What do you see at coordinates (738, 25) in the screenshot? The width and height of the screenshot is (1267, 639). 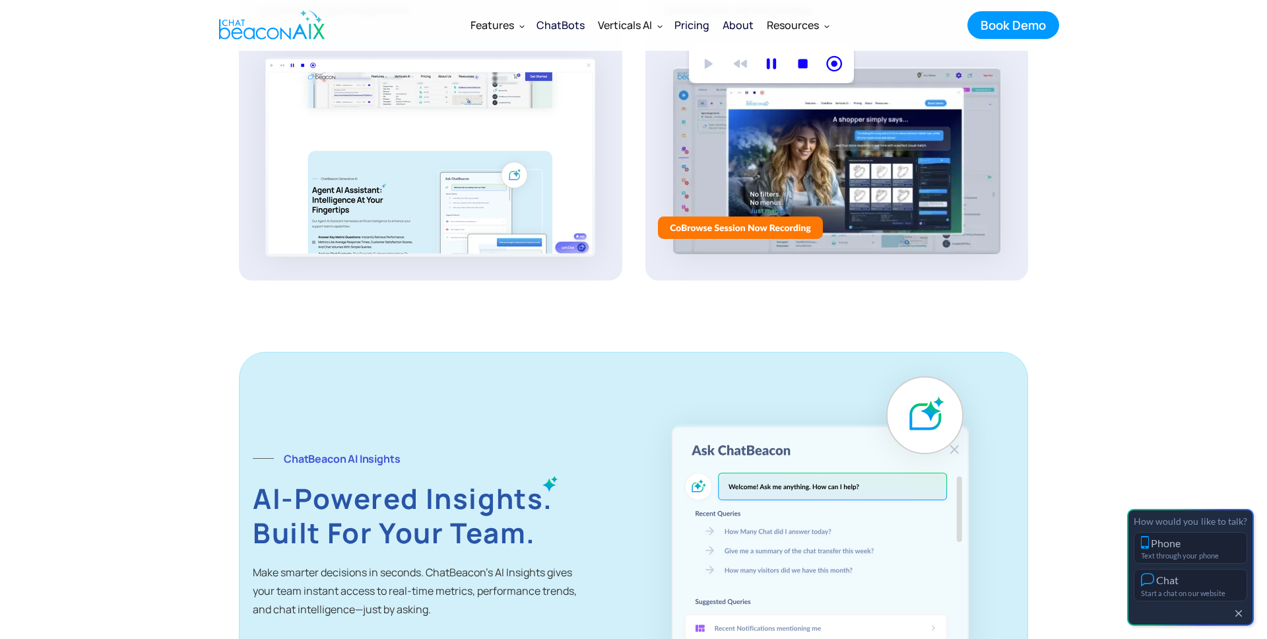 I see `div: About` at bounding box center [738, 25].